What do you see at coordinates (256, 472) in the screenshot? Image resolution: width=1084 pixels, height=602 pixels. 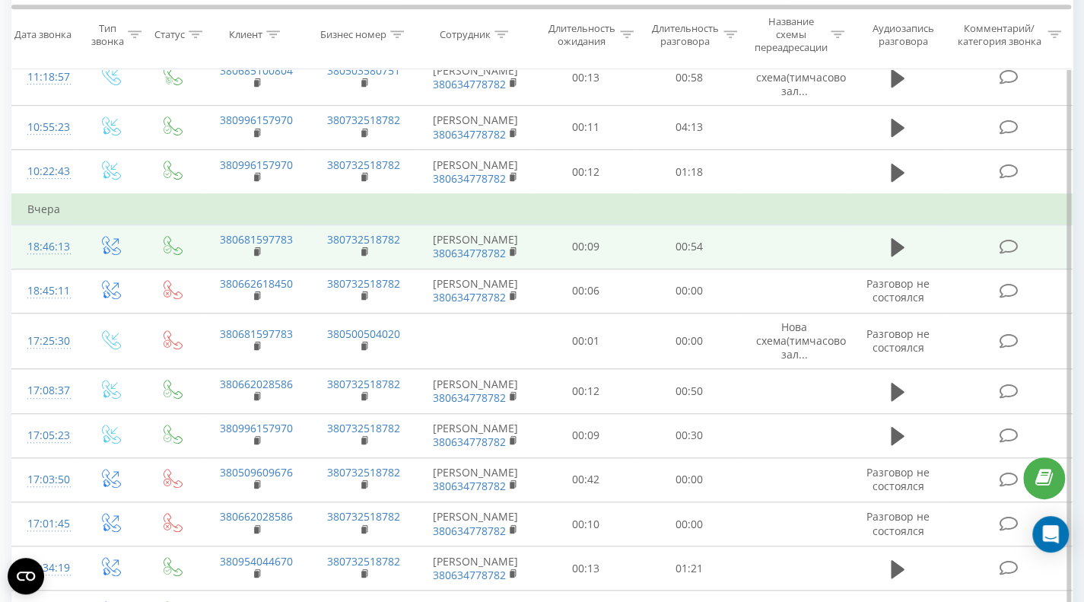 I see `a: 380509609676` at bounding box center [256, 472].